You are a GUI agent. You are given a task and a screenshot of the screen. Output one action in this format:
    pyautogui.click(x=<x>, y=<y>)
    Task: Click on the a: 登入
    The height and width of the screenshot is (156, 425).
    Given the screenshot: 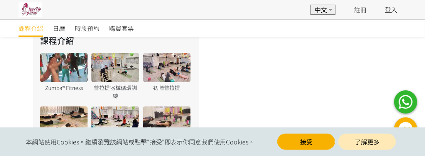 What is the action you would take?
    pyautogui.click(x=391, y=10)
    